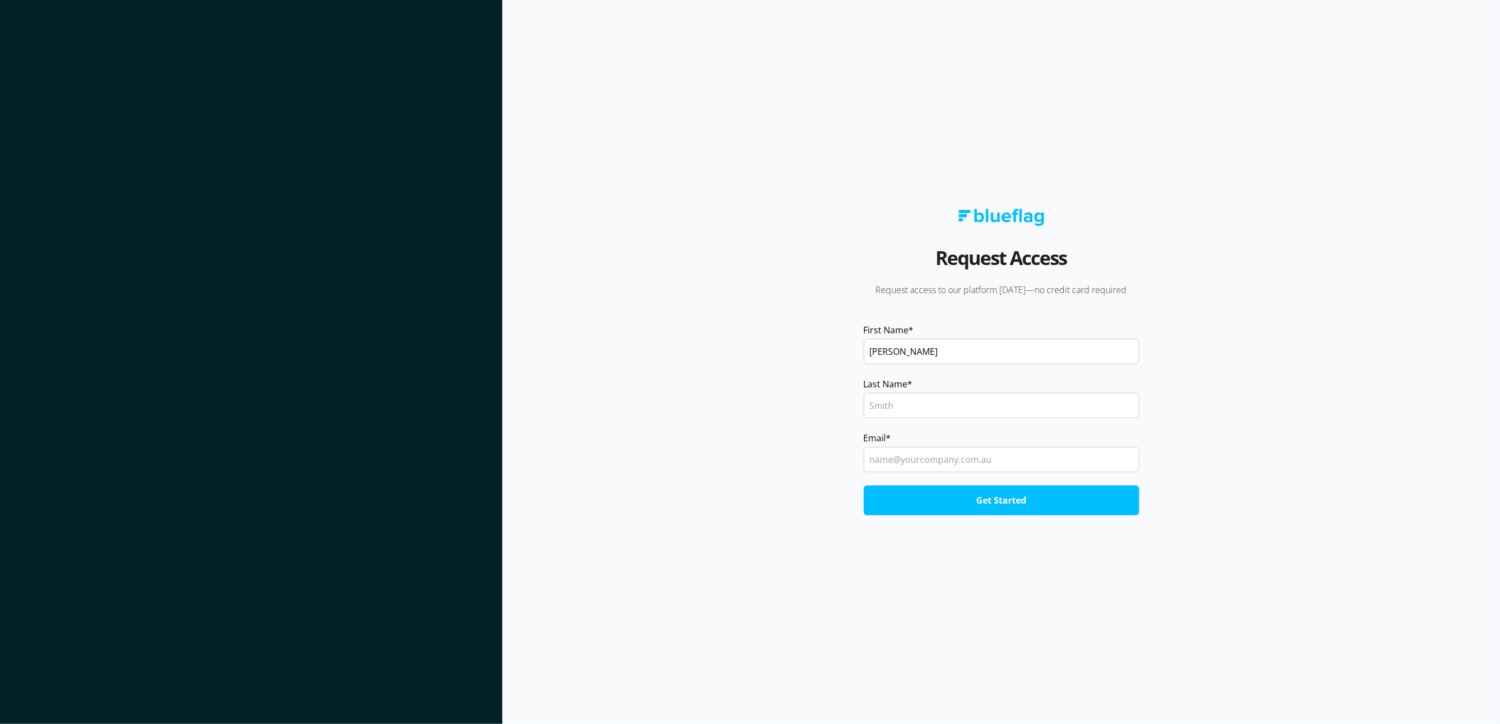 The width and height of the screenshot is (1500, 724). What do you see at coordinates (875, 438) in the screenshot?
I see `span: Email` at bounding box center [875, 438].